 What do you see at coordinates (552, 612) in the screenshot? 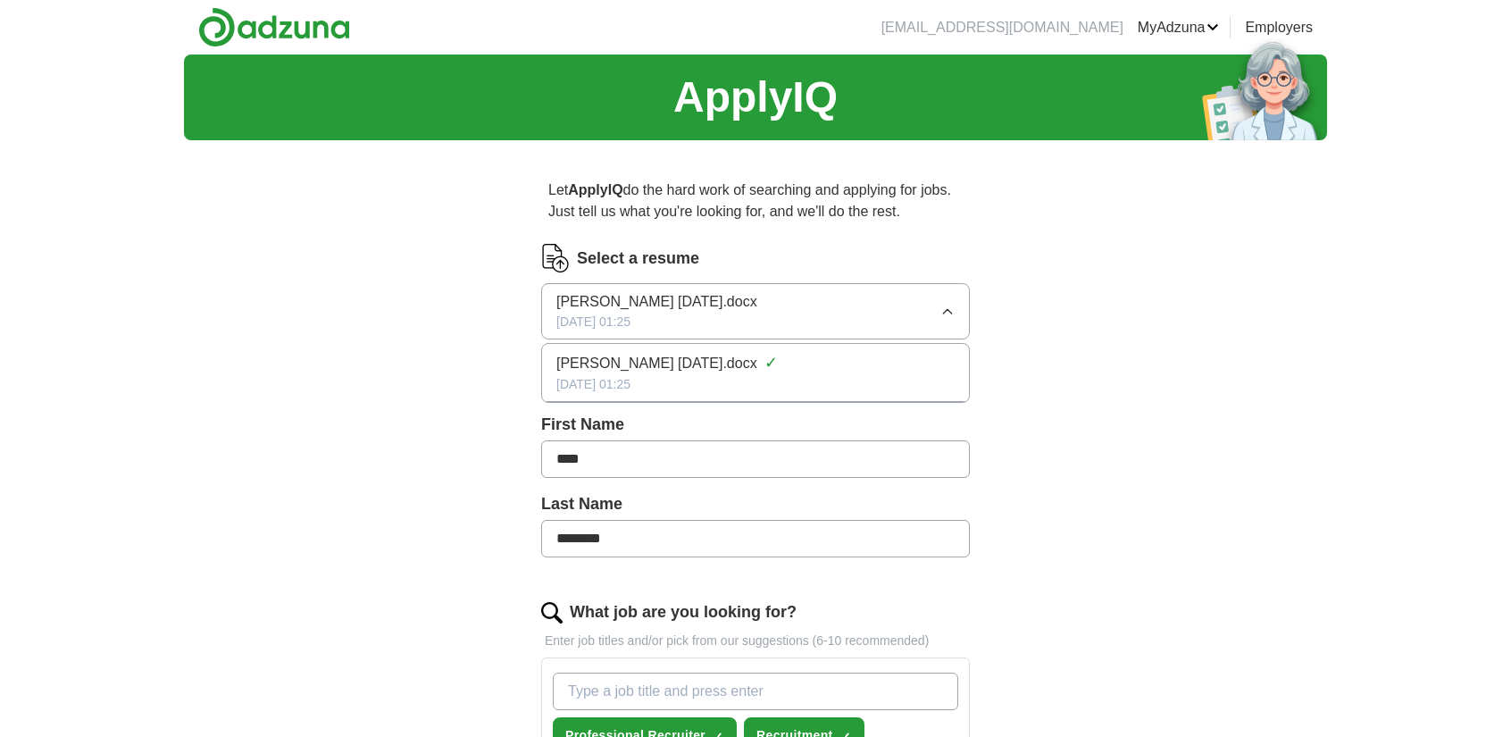
I see `img: search.png` at bounding box center [552, 612].